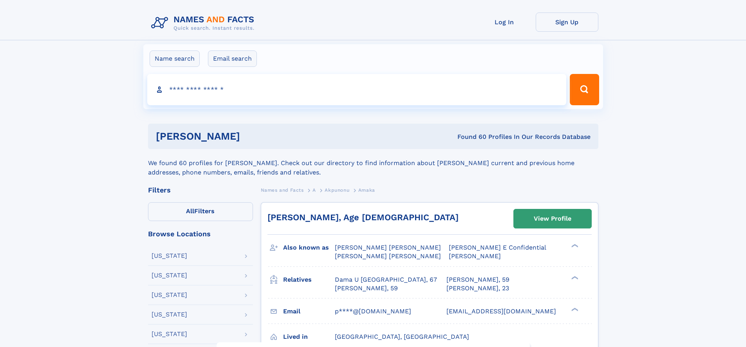 The image size is (746, 347). I want to click on div: View Profile, so click(552, 219).